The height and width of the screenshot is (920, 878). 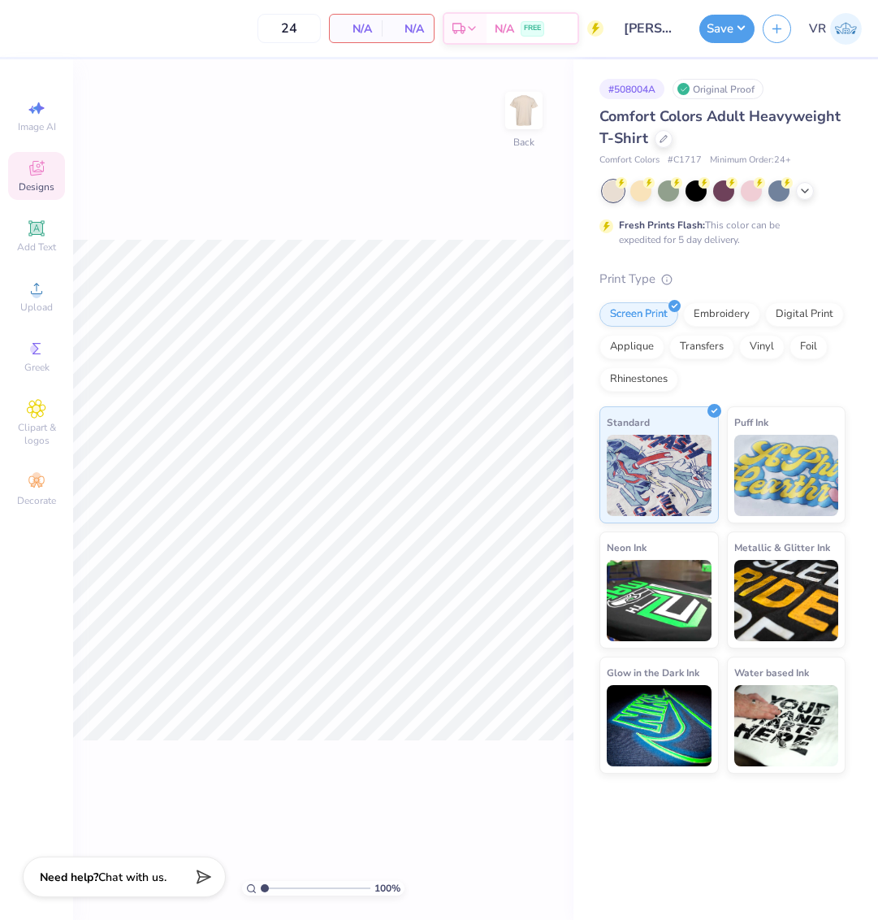 I want to click on img: Back, so click(x=524, y=110).